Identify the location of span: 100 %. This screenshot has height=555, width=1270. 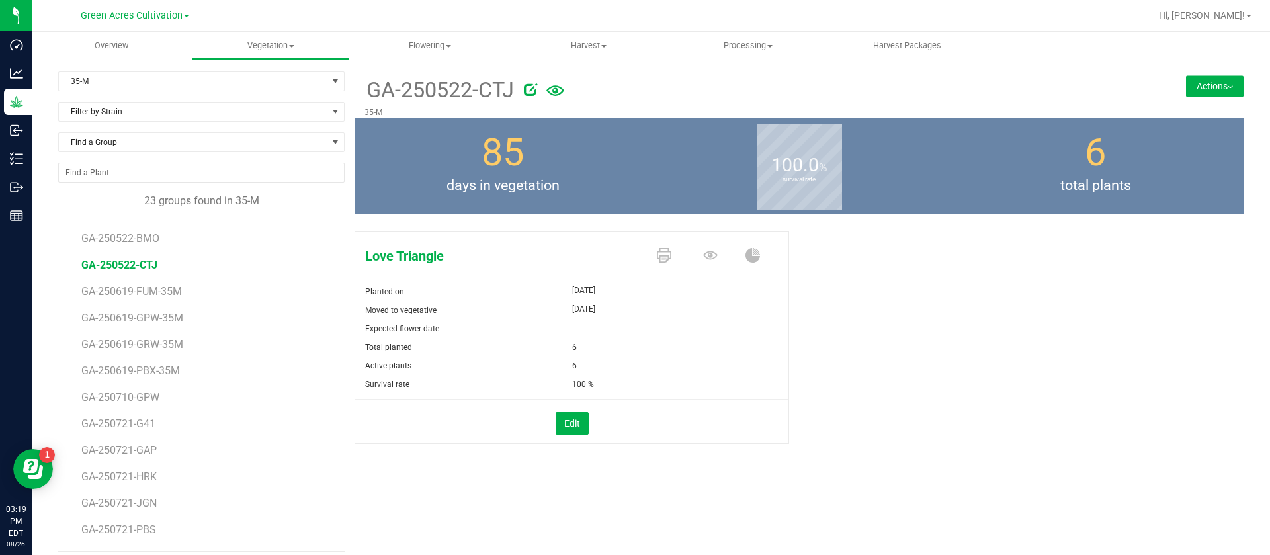
(583, 384).